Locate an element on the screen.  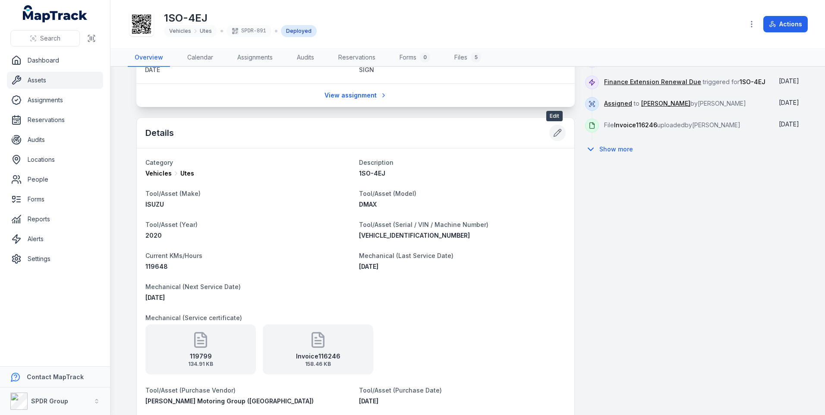
span: Tool/Asset (Model) is located at coordinates (388, 193).